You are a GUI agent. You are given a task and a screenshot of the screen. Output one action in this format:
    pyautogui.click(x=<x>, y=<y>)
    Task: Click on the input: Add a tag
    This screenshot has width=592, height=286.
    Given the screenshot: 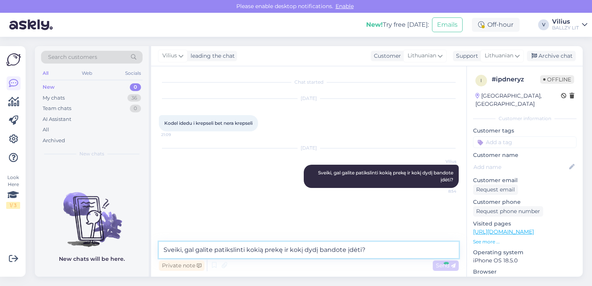 What is the action you would take?
    pyautogui.click(x=525, y=142)
    